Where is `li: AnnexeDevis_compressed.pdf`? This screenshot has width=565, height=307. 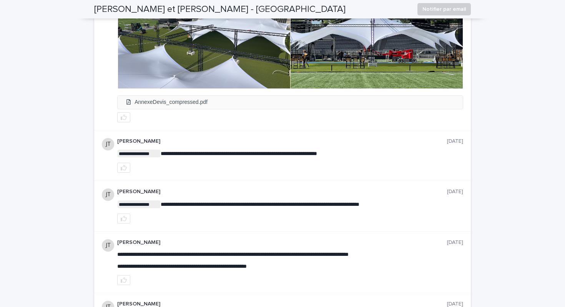 li: AnnexeDevis_compressed.pdf is located at coordinates (290, 102).